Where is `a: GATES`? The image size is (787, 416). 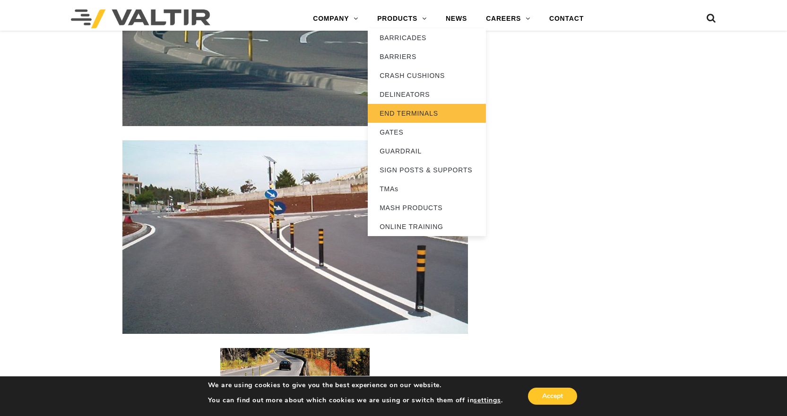
a: GATES is located at coordinates (427, 132).